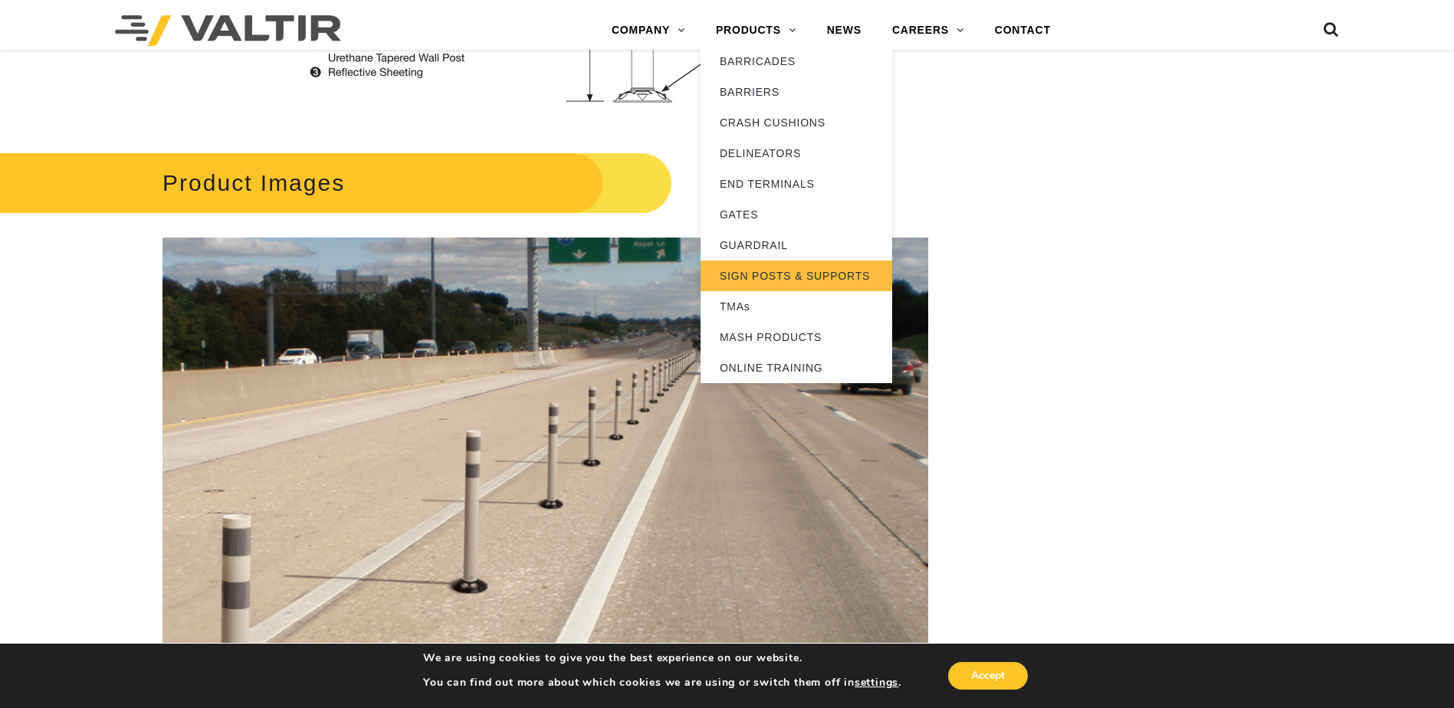 This screenshot has width=1454, height=708. Describe the element at coordinates (796, 153) in the screenshot. I see `a: DELINEATORS` at that location.